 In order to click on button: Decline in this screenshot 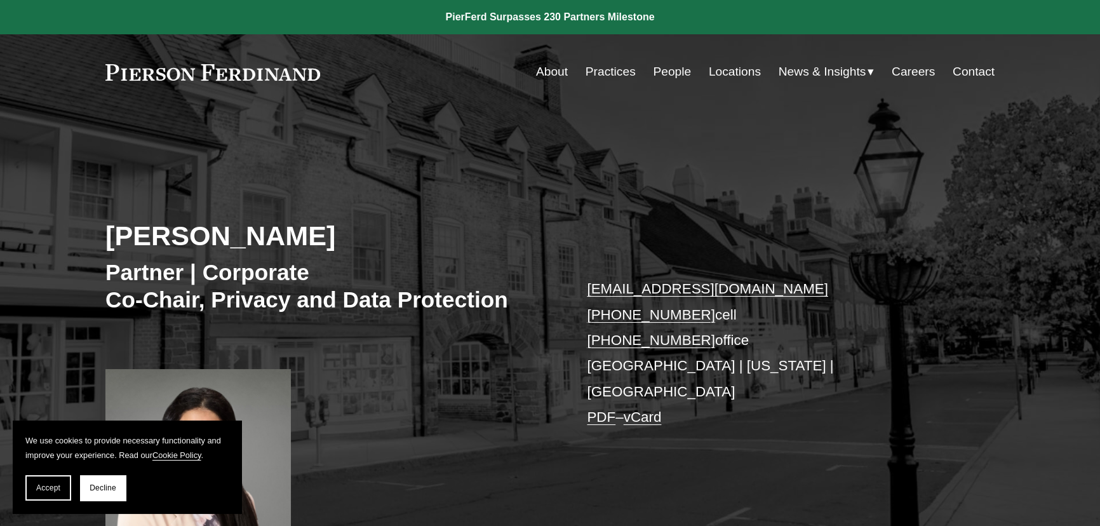, I will do `click(103, 488)`.